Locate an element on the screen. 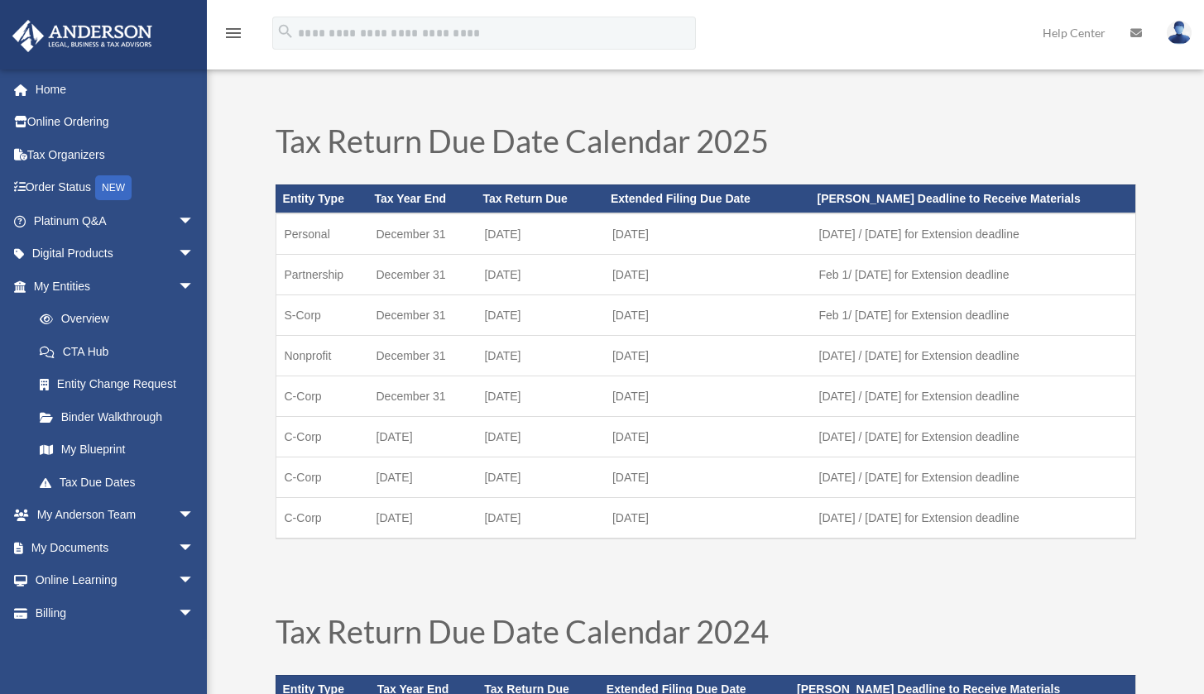 This screenshot has width=1204, height=694. img: User Pic is located at coordinates (1179, 32).